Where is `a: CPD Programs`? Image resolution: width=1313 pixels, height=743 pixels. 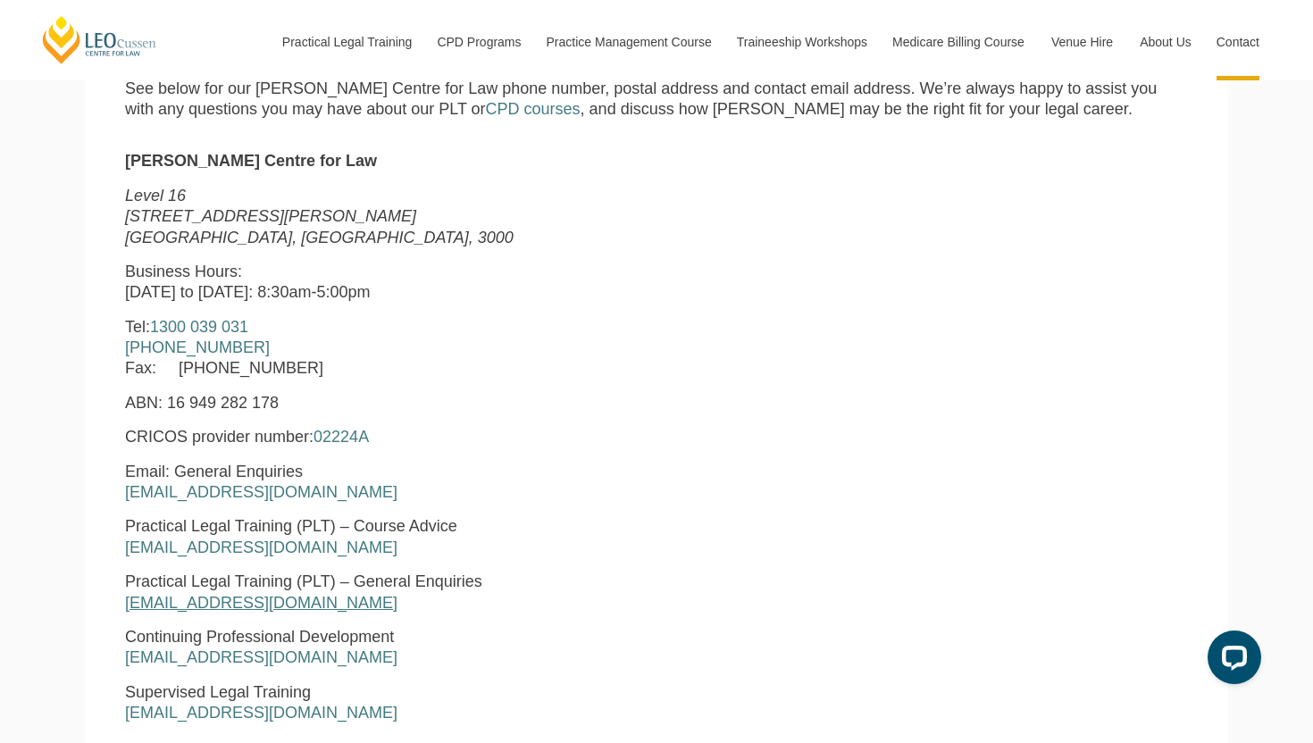 a: CPD Programs is located at coordinates (478, 42).